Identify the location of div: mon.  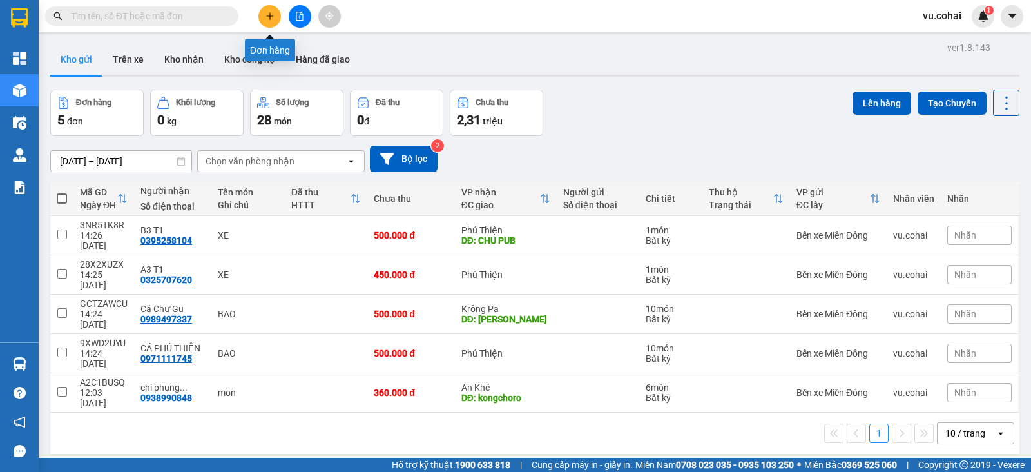
(248, 393).